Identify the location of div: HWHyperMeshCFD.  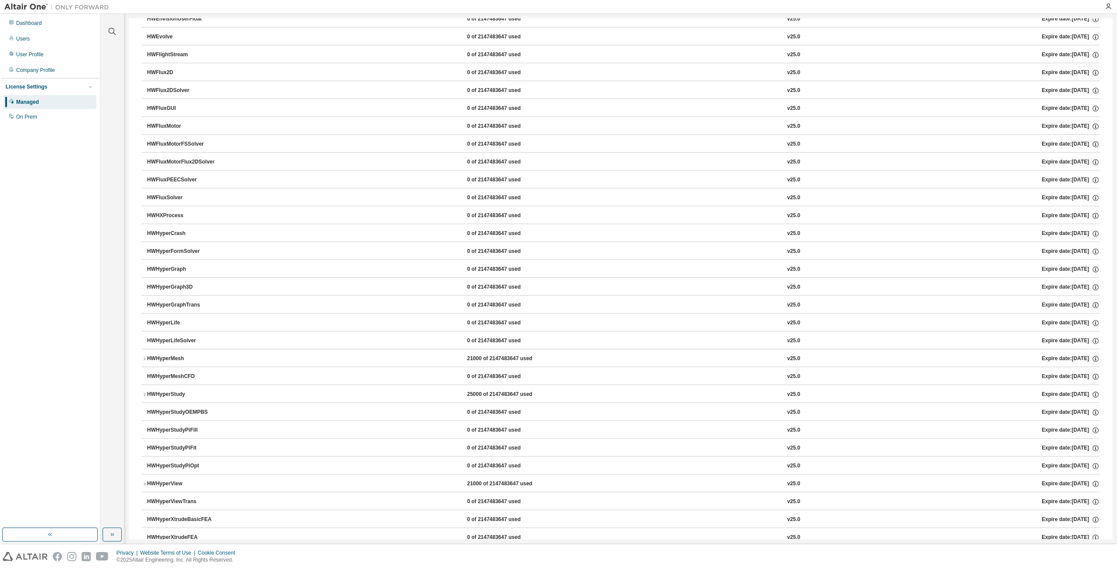
(186, 377).